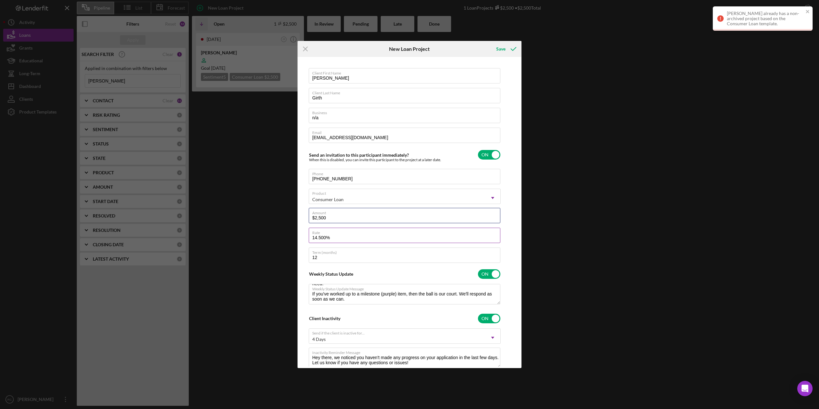  I want to click on label: Client Last Name, so click(406, 92).